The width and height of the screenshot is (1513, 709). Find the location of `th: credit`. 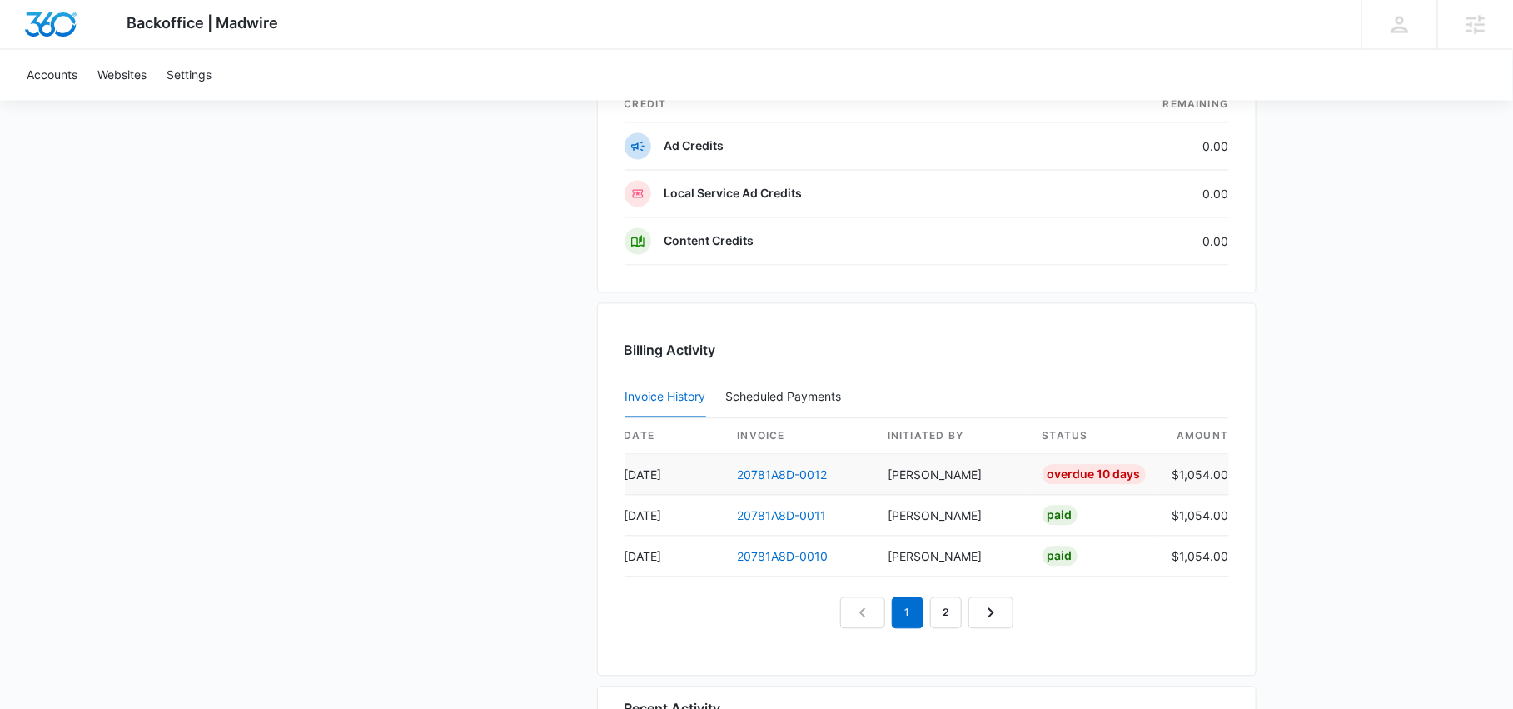

th: credit is located at coordinates (839, 105).